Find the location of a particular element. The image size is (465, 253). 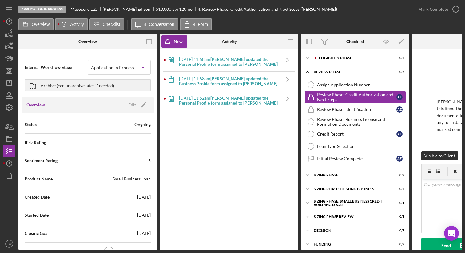

div: Assign Application Number is located at coordinates (362, 85).